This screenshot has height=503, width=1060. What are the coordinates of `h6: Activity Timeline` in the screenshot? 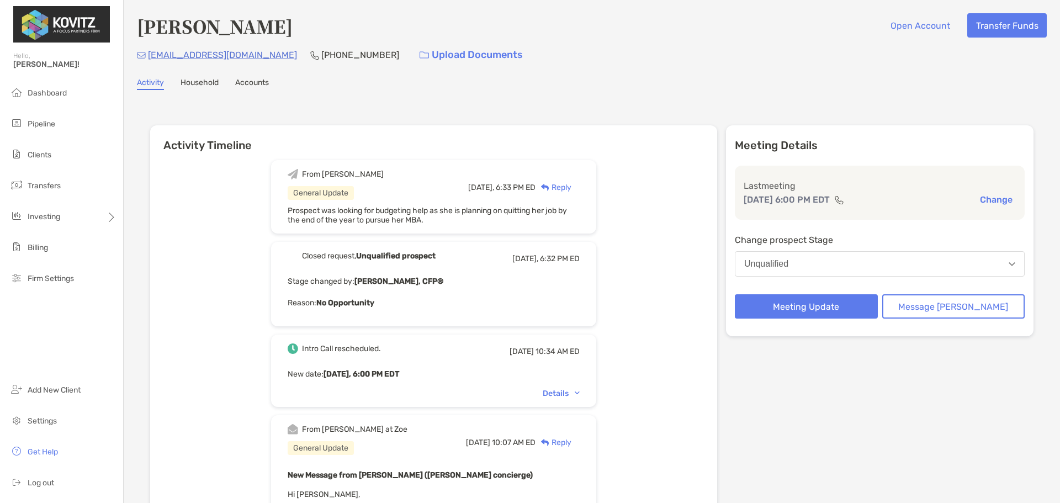 It's located at (433, 139).